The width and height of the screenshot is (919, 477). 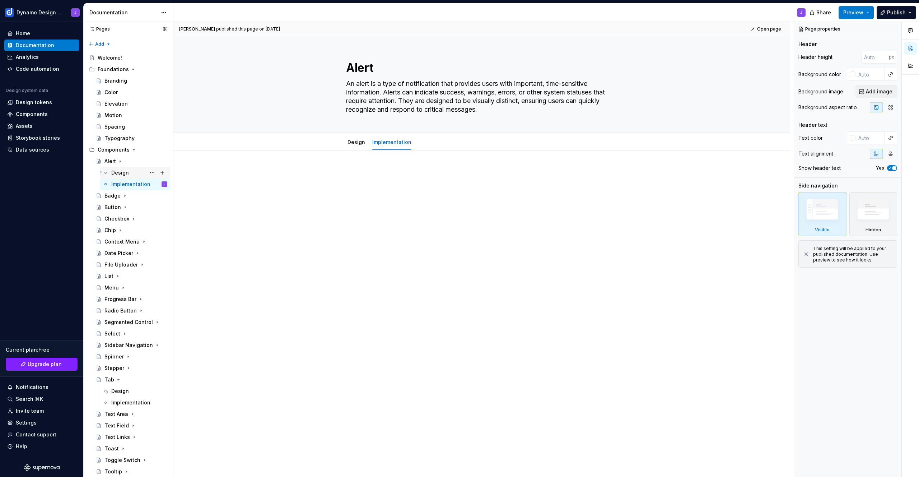 I want to click on div: Text alignment, so click(x=815, y=154).